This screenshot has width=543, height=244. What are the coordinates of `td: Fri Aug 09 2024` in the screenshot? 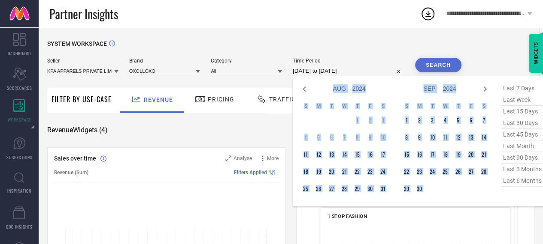 It's located at (370, 138).